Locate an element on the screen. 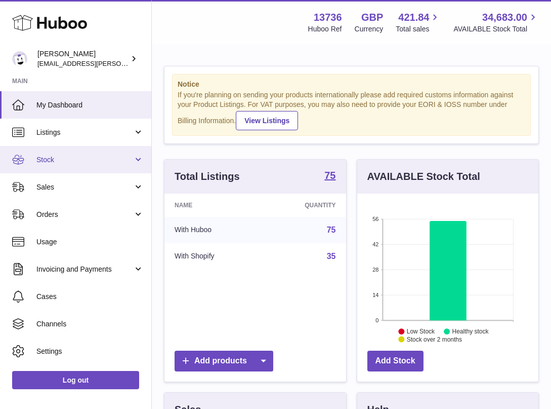 The image size is (551, 409). span: Listings is located at coordinates (85, 132).